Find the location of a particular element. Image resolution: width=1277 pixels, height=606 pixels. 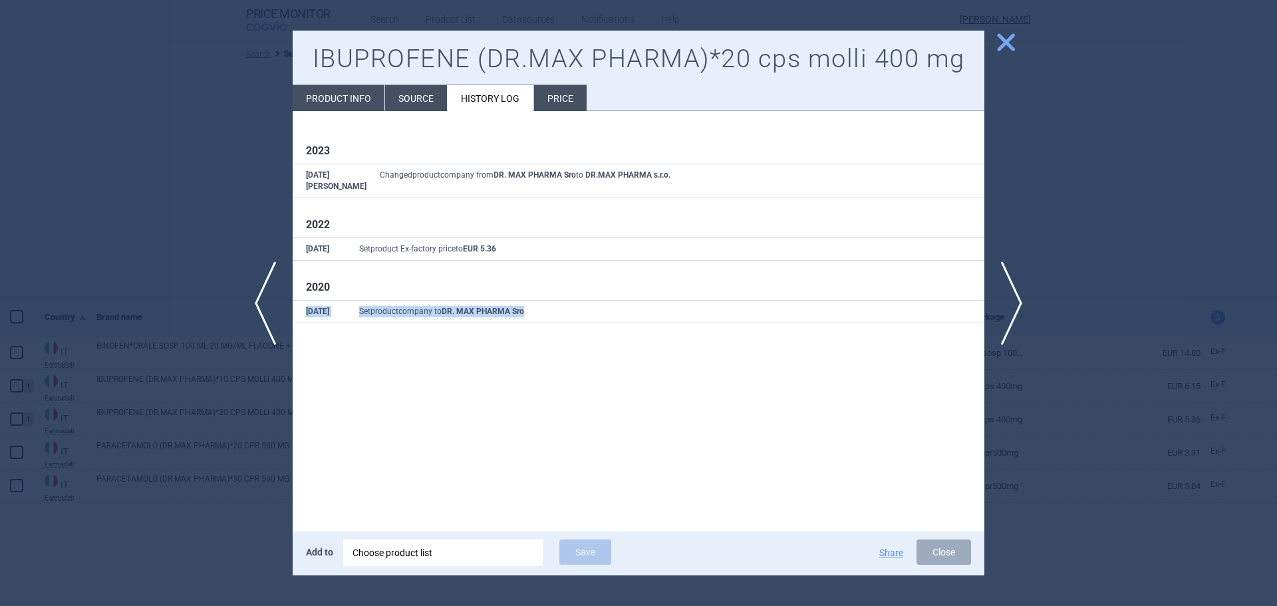

span: Changed product company from to is located at coordinates (525, 175).